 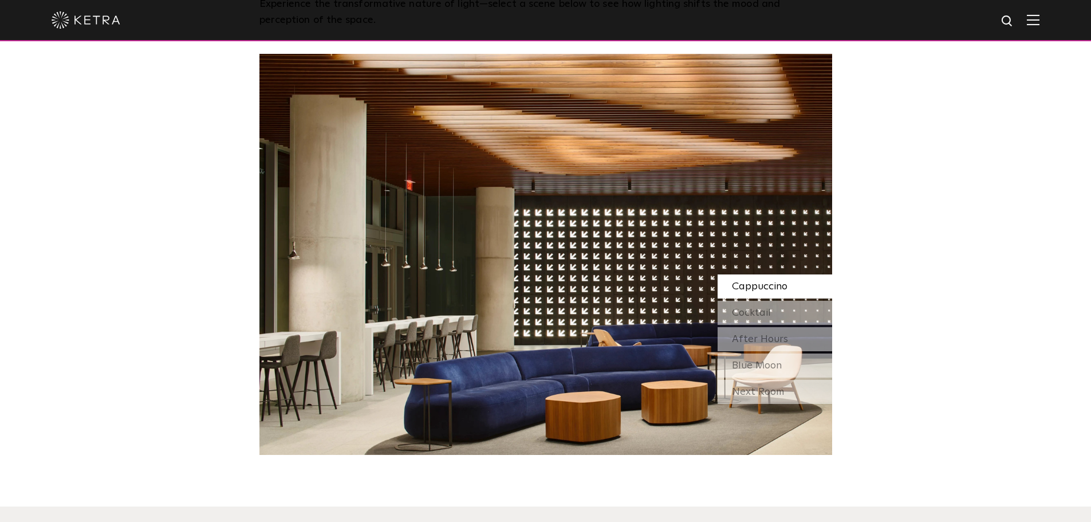 I want to click on img: Hamburger%20Nav.svg, so click(x=1034, y=19).